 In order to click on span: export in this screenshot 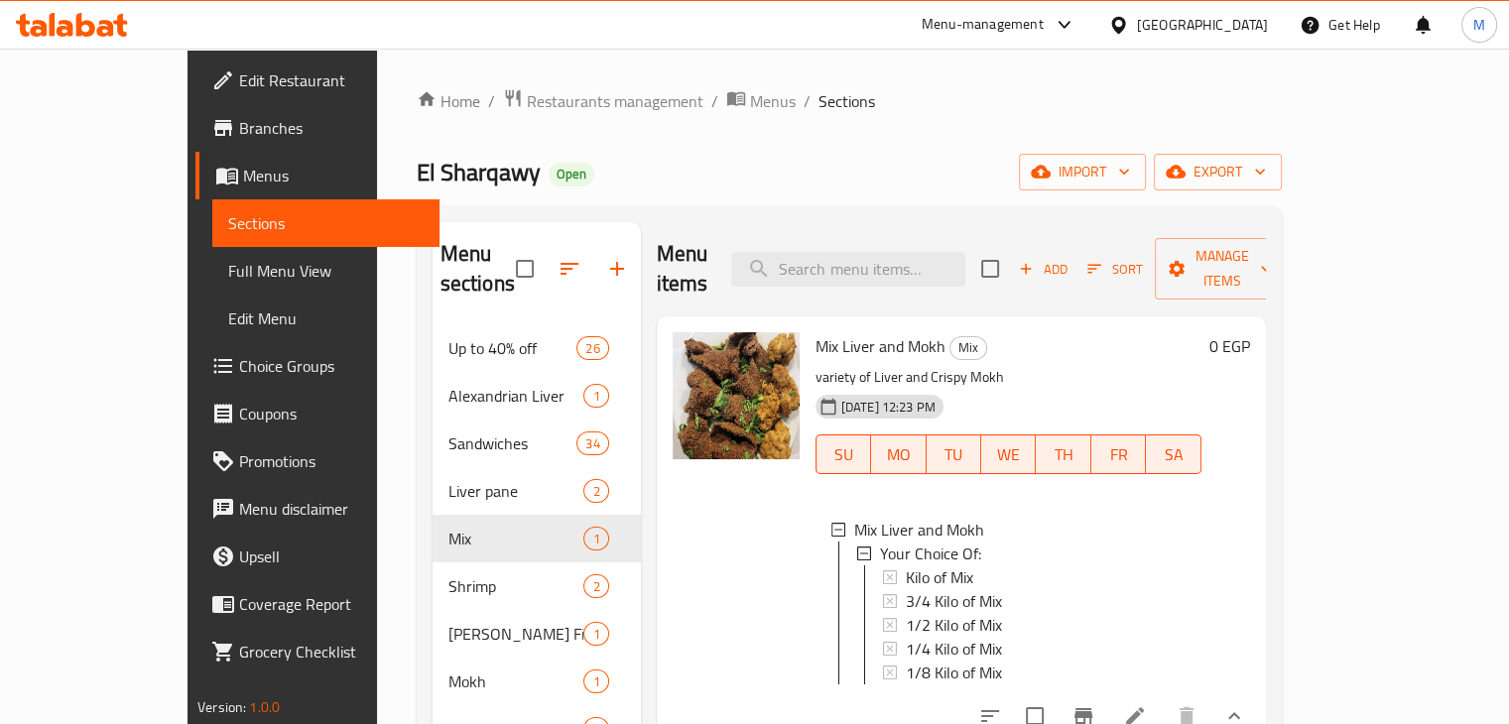, I will do `click(1217, 172)`.